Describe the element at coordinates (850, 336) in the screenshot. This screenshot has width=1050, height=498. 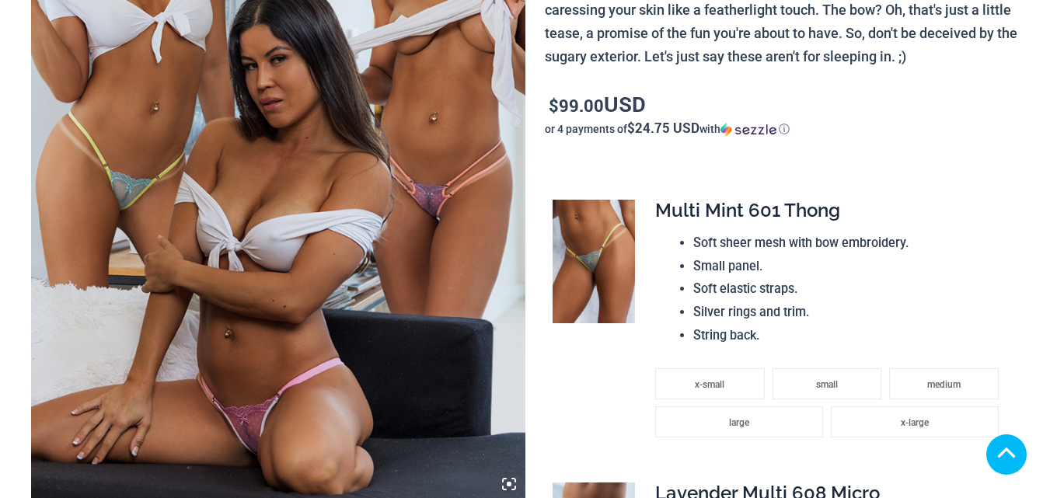
I see `li: String back.` at that location.